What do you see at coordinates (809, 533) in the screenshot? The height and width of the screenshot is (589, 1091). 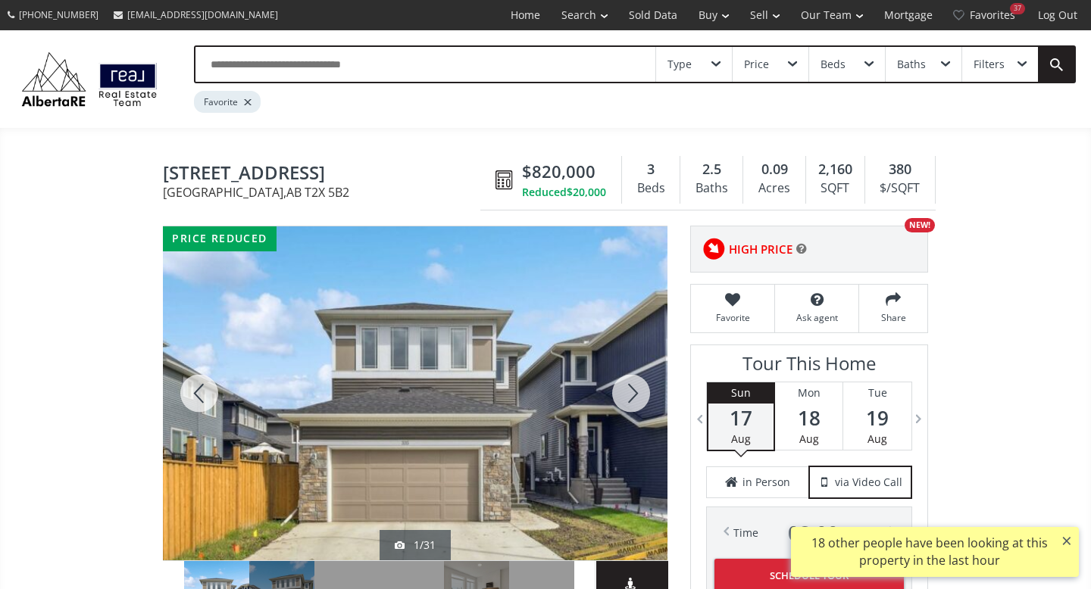 I see `div: Time AM` at bounding box center [809, 533].